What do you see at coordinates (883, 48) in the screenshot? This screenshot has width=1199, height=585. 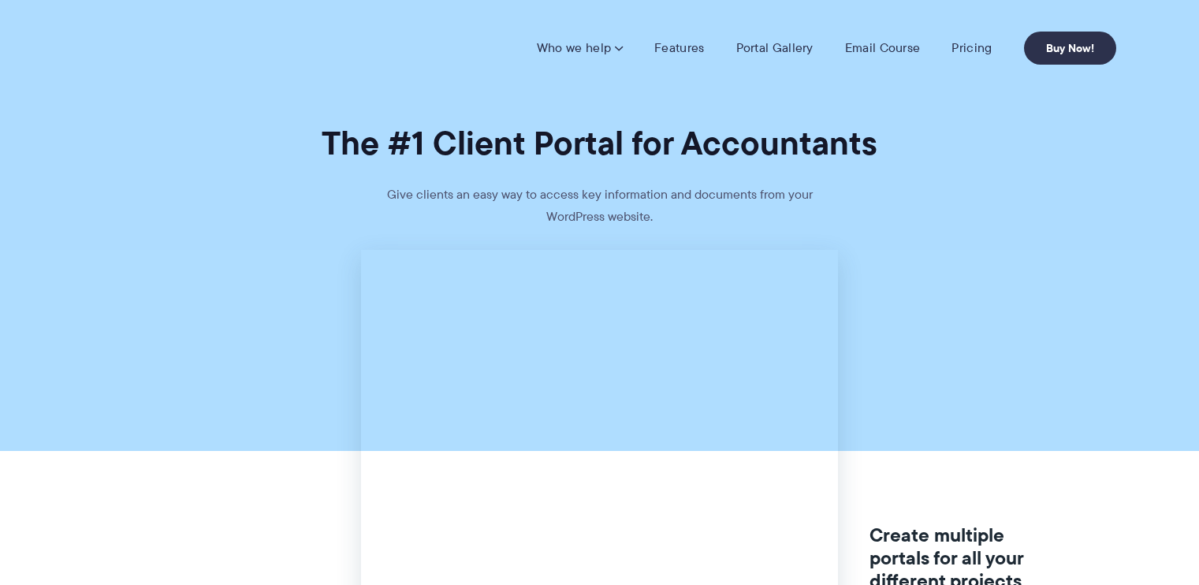 I see `a: Email Course` at bounding box center [883, 48].